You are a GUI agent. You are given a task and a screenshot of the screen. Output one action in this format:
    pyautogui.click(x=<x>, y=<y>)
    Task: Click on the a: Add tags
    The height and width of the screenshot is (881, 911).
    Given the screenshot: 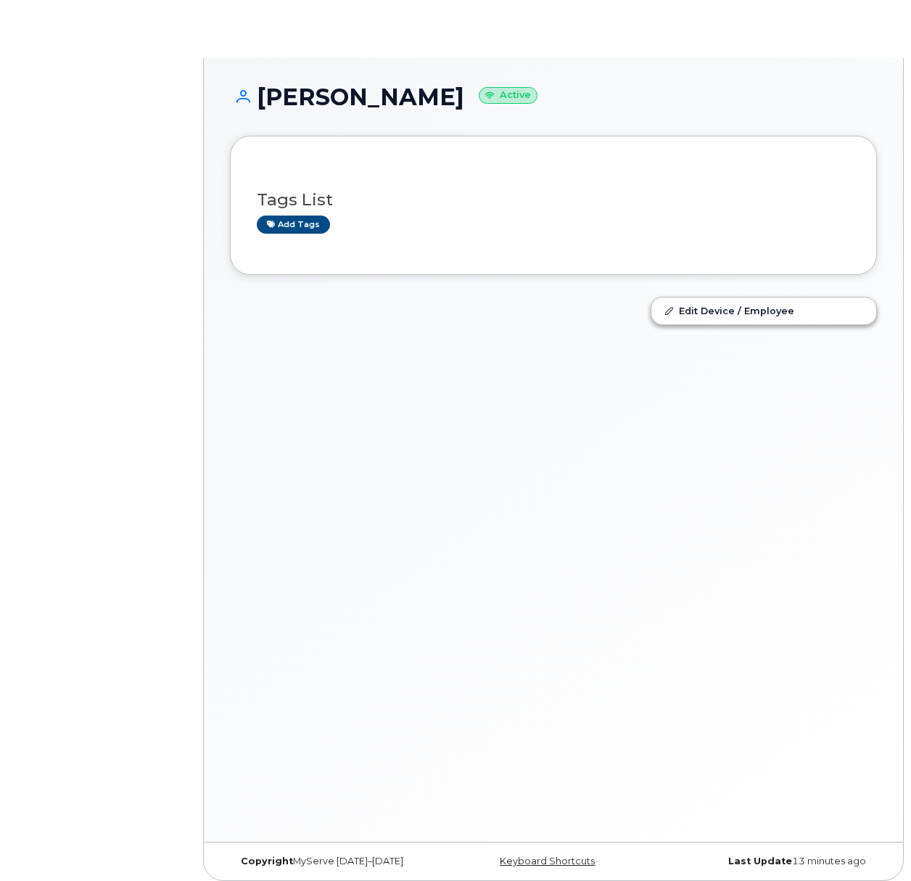 What is the action you would take?
    pyautogui.click(x=293, y=224)
    